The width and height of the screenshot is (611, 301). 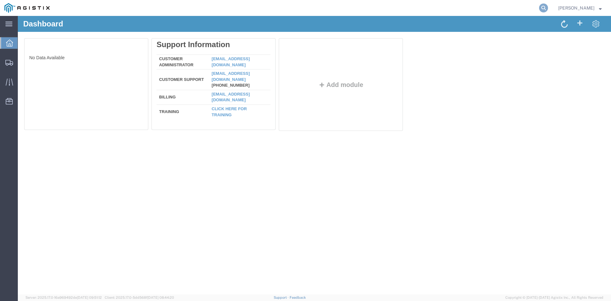 What do you see at coordinates (165, 64) in the screenshot?
I see `td: Customer Support` at bounding box center [165, 64].